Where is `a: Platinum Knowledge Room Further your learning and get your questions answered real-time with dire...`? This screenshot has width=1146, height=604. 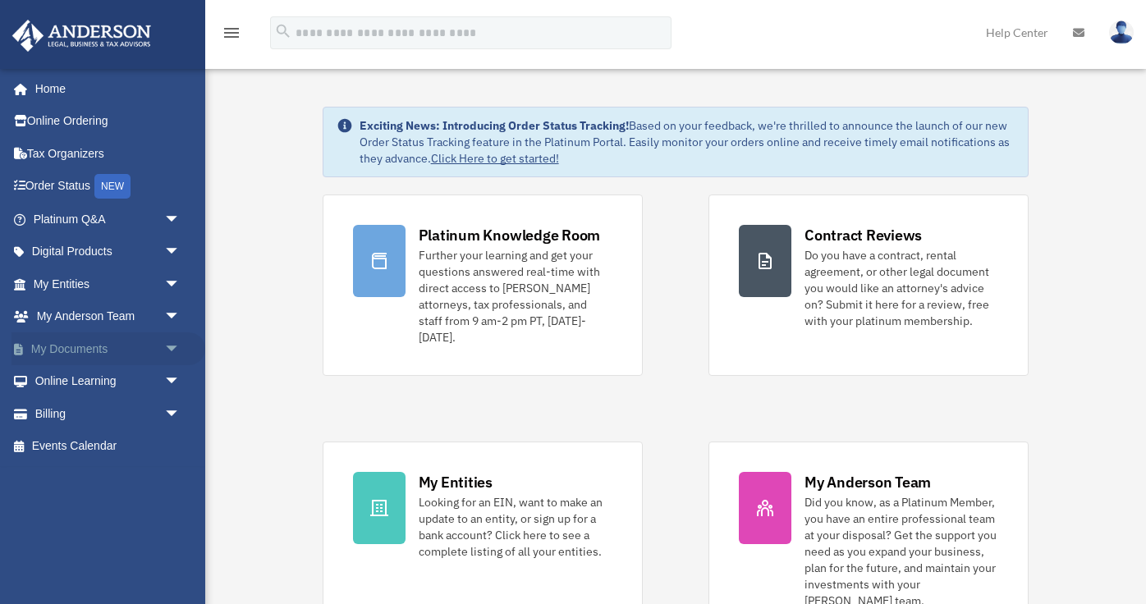
a: Platinum Knowledge Room Further your learning and get your questions answered real-time with dire... is located at coordinates (483, 285).